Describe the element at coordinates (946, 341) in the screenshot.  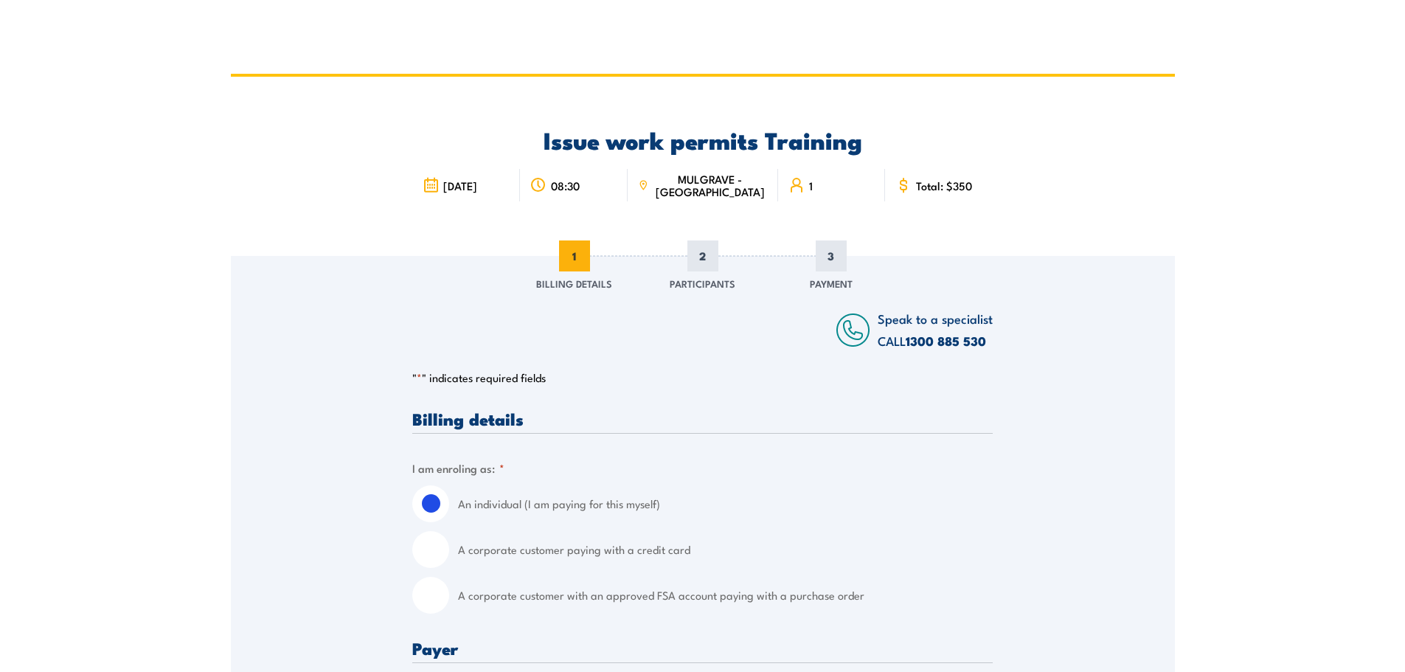
I see `a: 1300 885 530` at that location.